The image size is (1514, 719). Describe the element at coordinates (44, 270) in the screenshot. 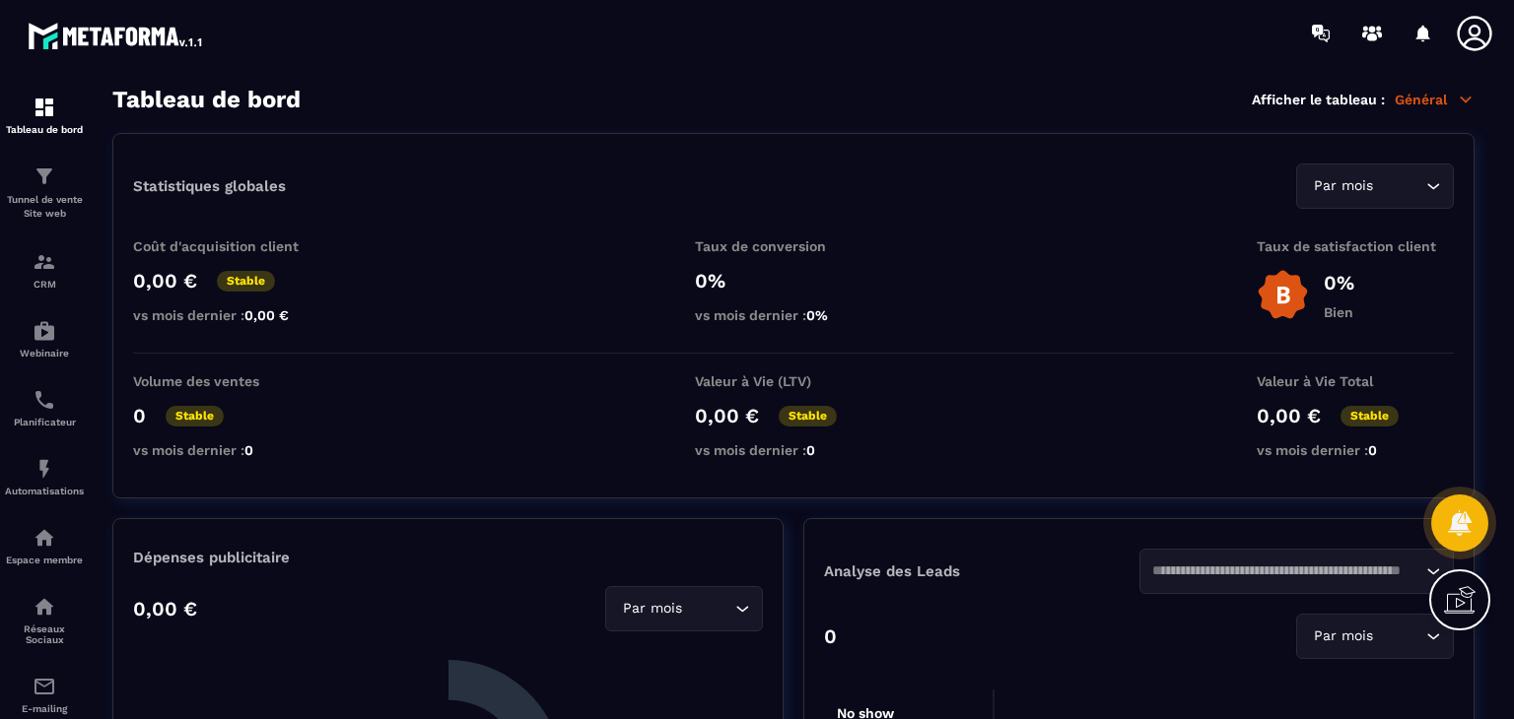

I see `a: formationformationCRM` at that location.